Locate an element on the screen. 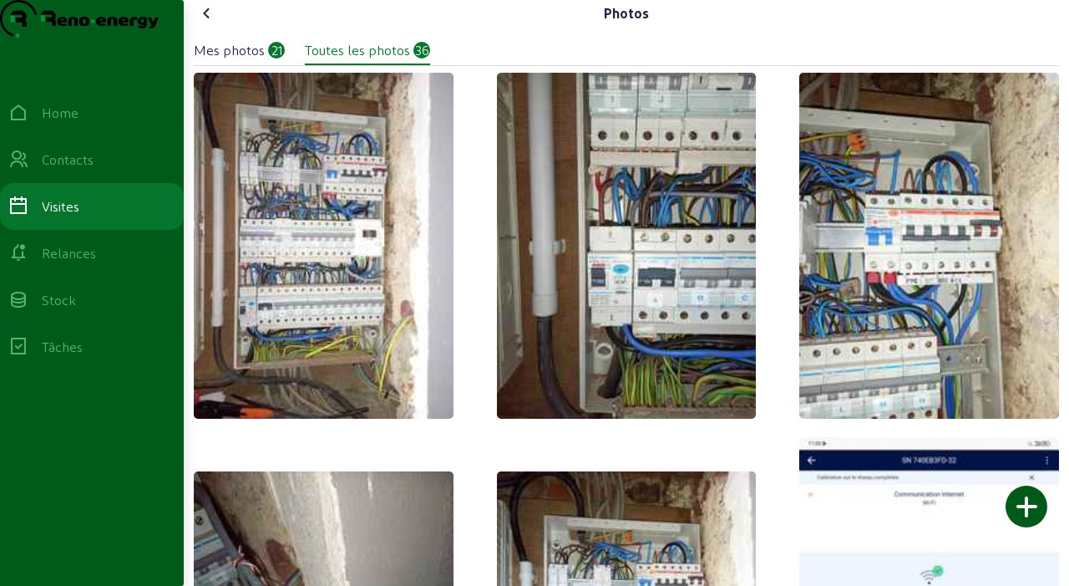 This screenshot has height=586, width=1069. div: Contacts is located at coordinates (68, 160).